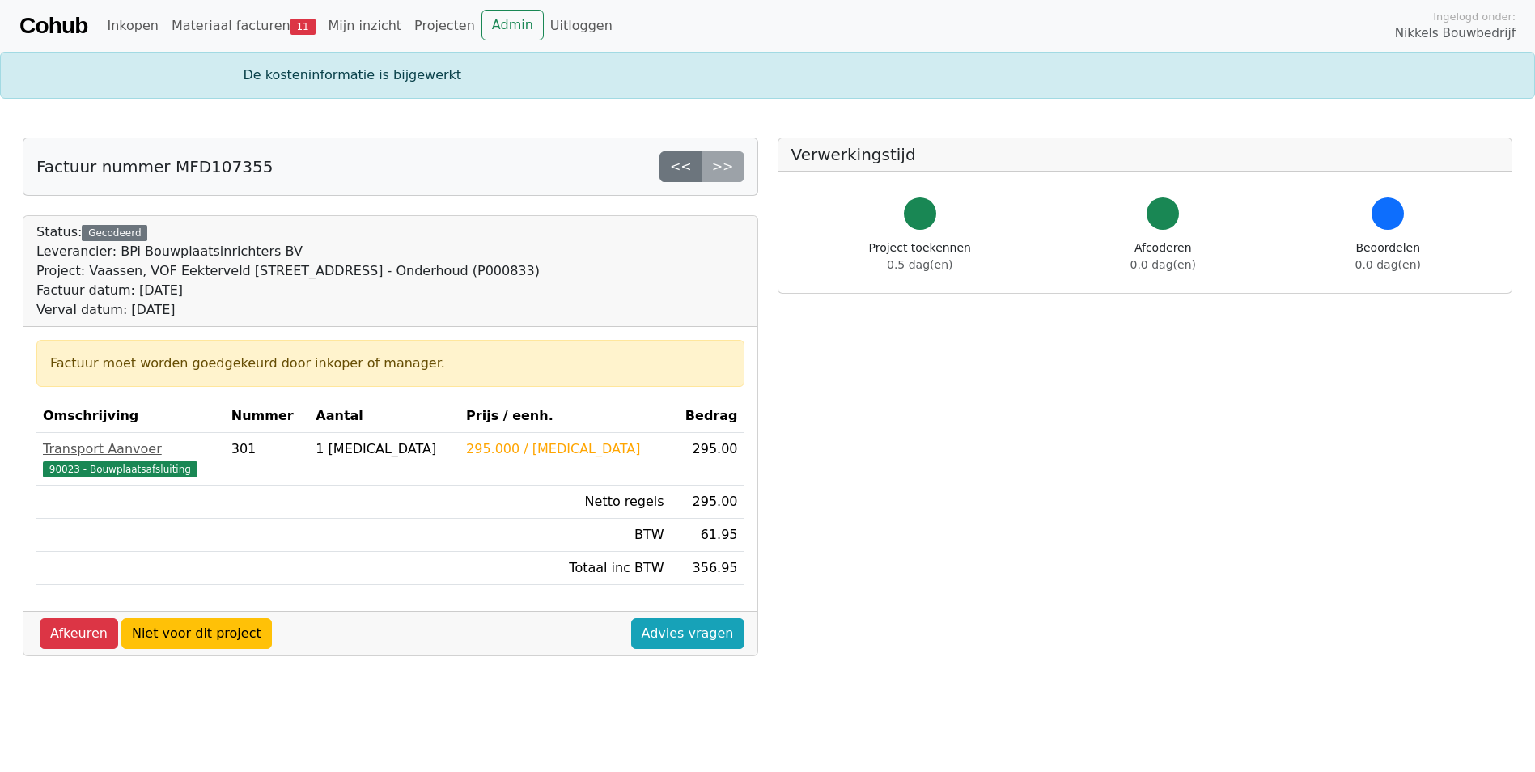 The image size is (1535, 772). What do you see at coordinates (1474, 16) in the screenshot?
I see `span: Ingelogd onder:` at bounding box center [1474, 16].